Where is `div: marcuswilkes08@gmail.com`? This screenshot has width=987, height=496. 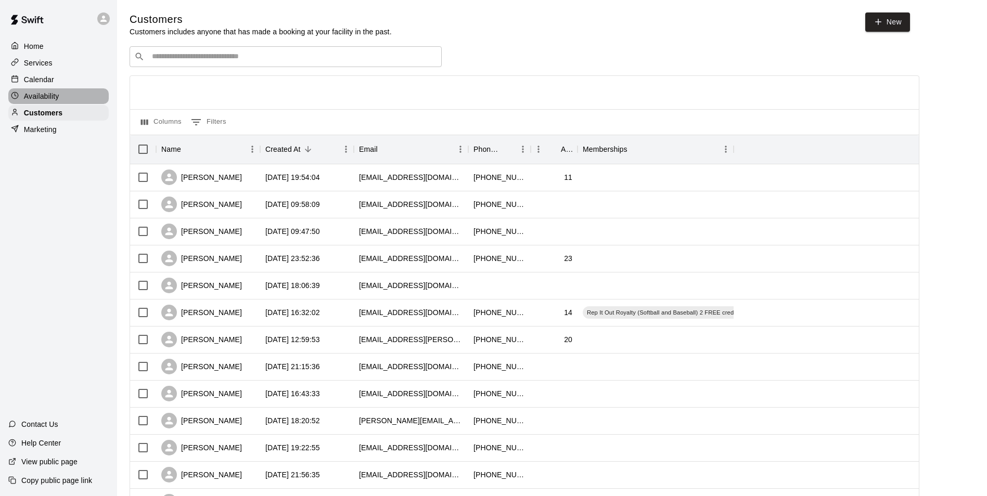 div: marcuswilkes08@gmail.com is located at coordinates (411, 232).